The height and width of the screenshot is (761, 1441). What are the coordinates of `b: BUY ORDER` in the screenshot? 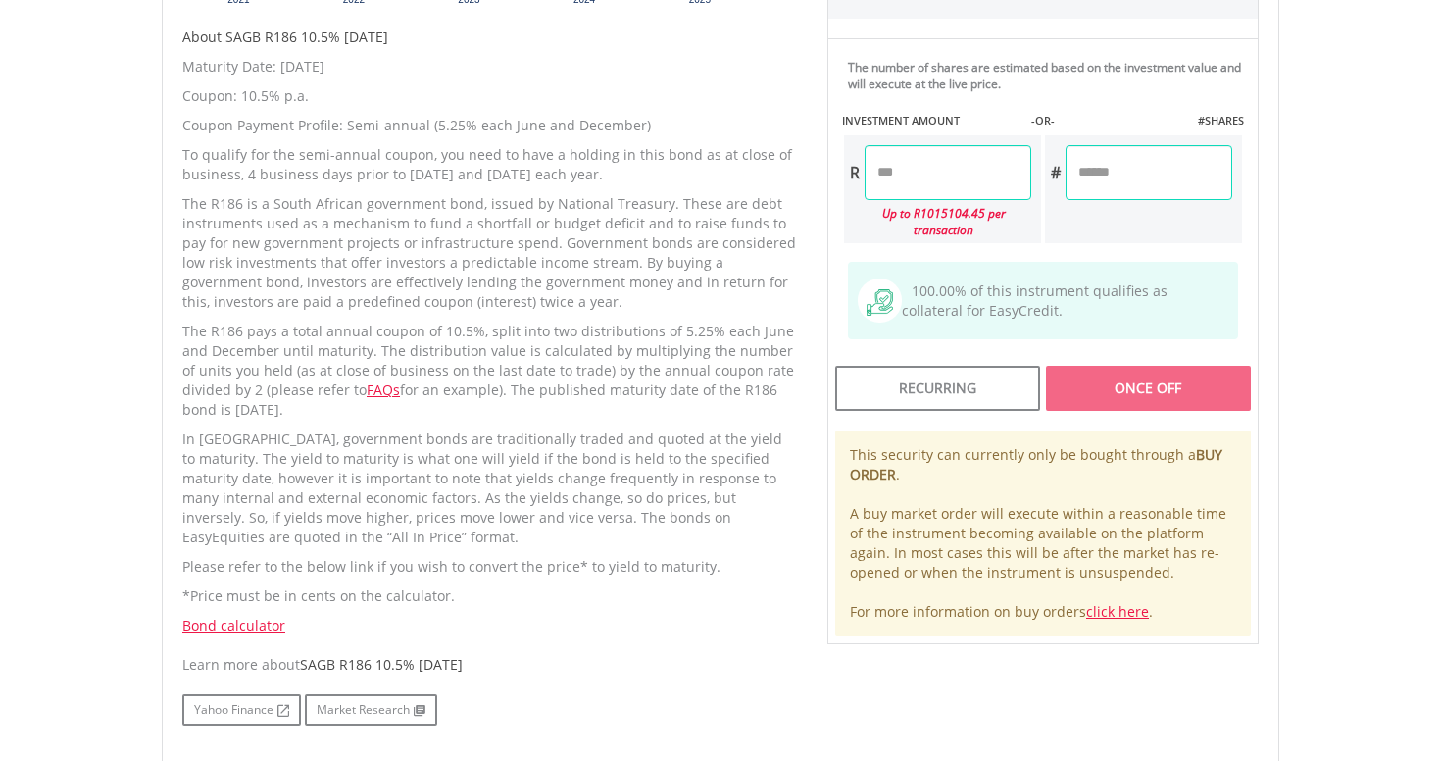 It's located at (1036, 464).